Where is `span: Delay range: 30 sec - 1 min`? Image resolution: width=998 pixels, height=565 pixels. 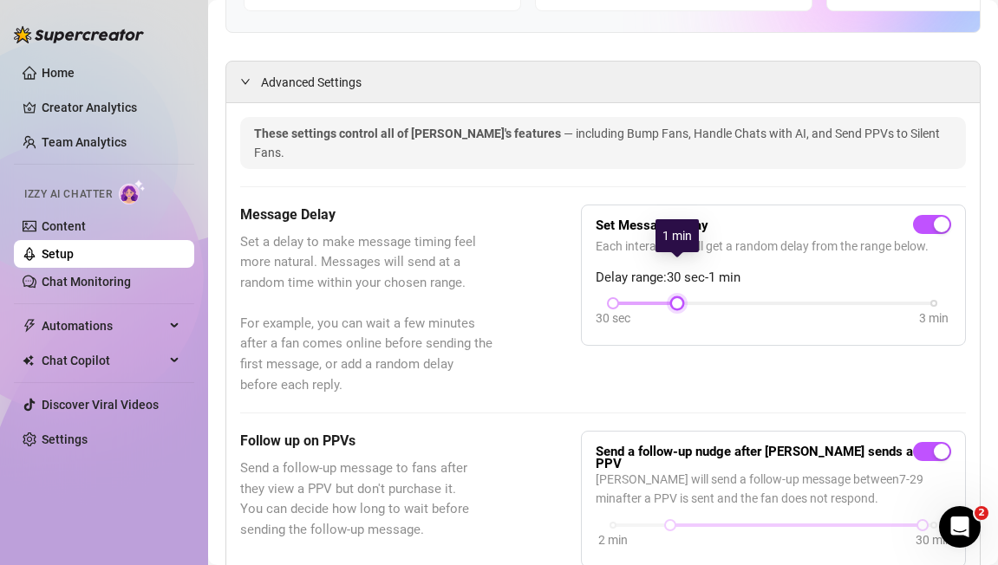
span: Delay range: 30 sec - 1 min is located at coordinates (773, 278).